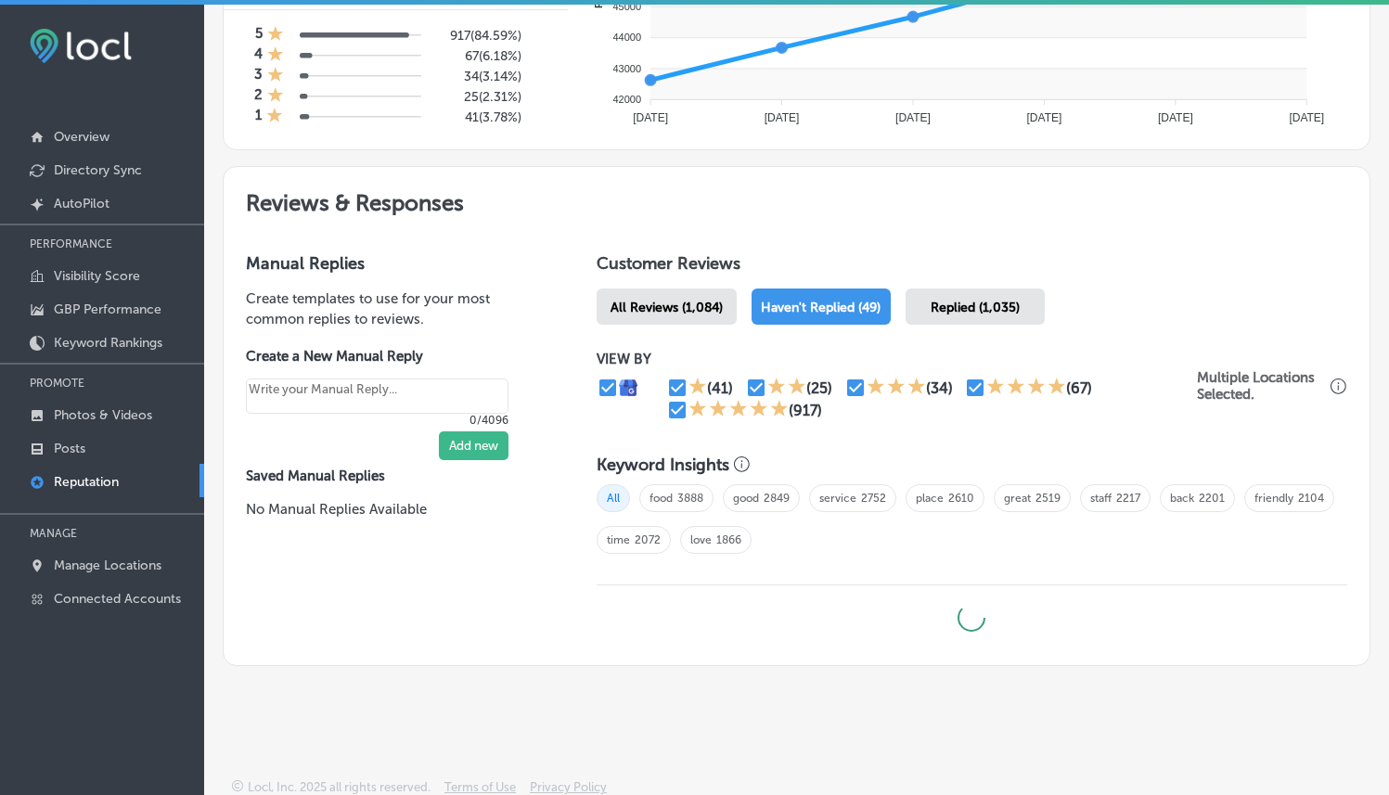 The width and height of the screenshot is (1389, 795). I want to click on p: Multiple Locations Selected., so click(1261, 386).